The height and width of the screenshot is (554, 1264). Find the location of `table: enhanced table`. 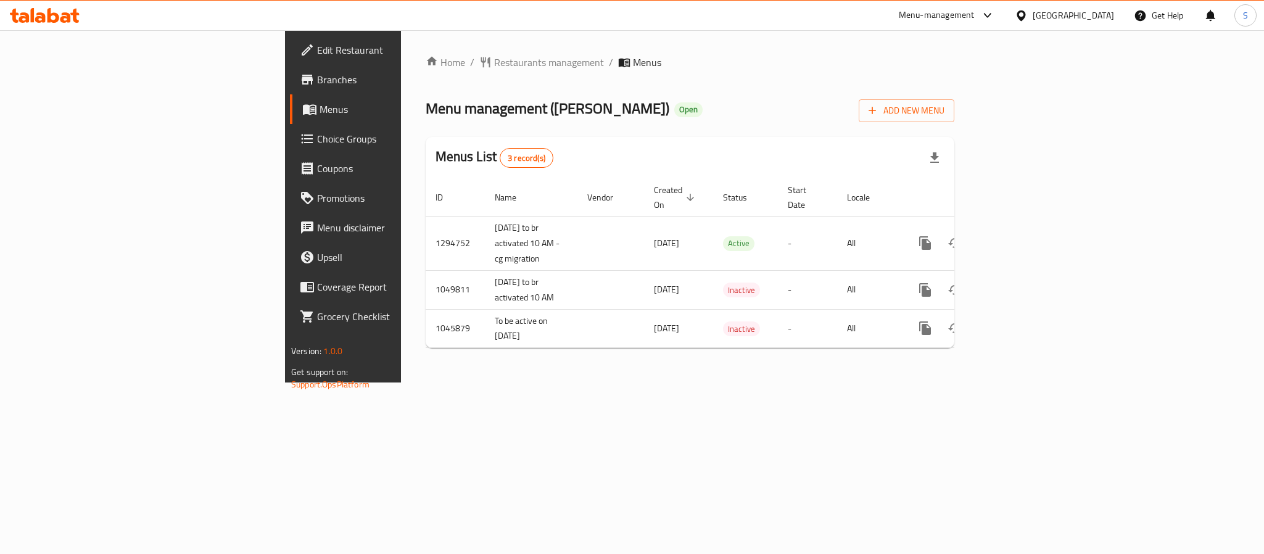

table: enhanced table is located at coordinates (732, 263).